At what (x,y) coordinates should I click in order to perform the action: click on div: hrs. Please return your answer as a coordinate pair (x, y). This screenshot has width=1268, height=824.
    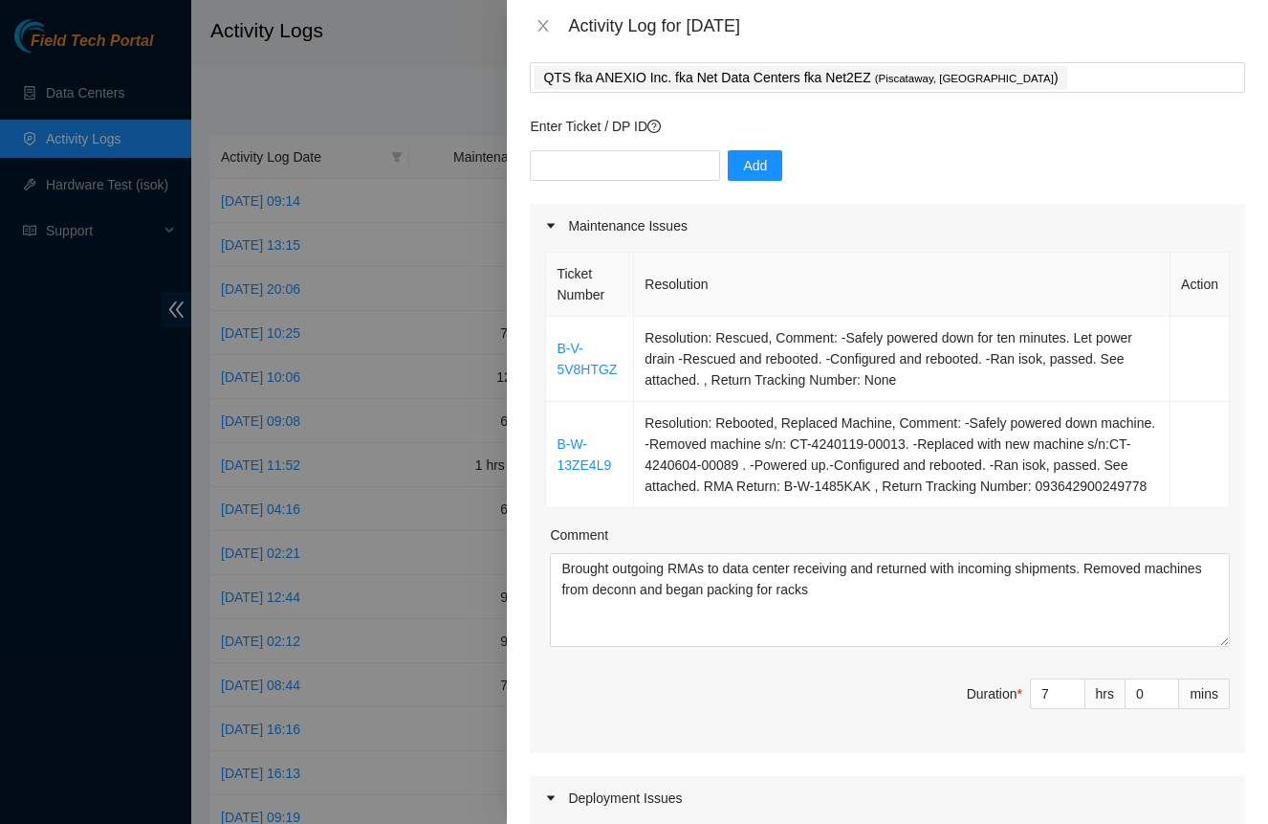
    Looking at the image, I should click on (1106, 694).